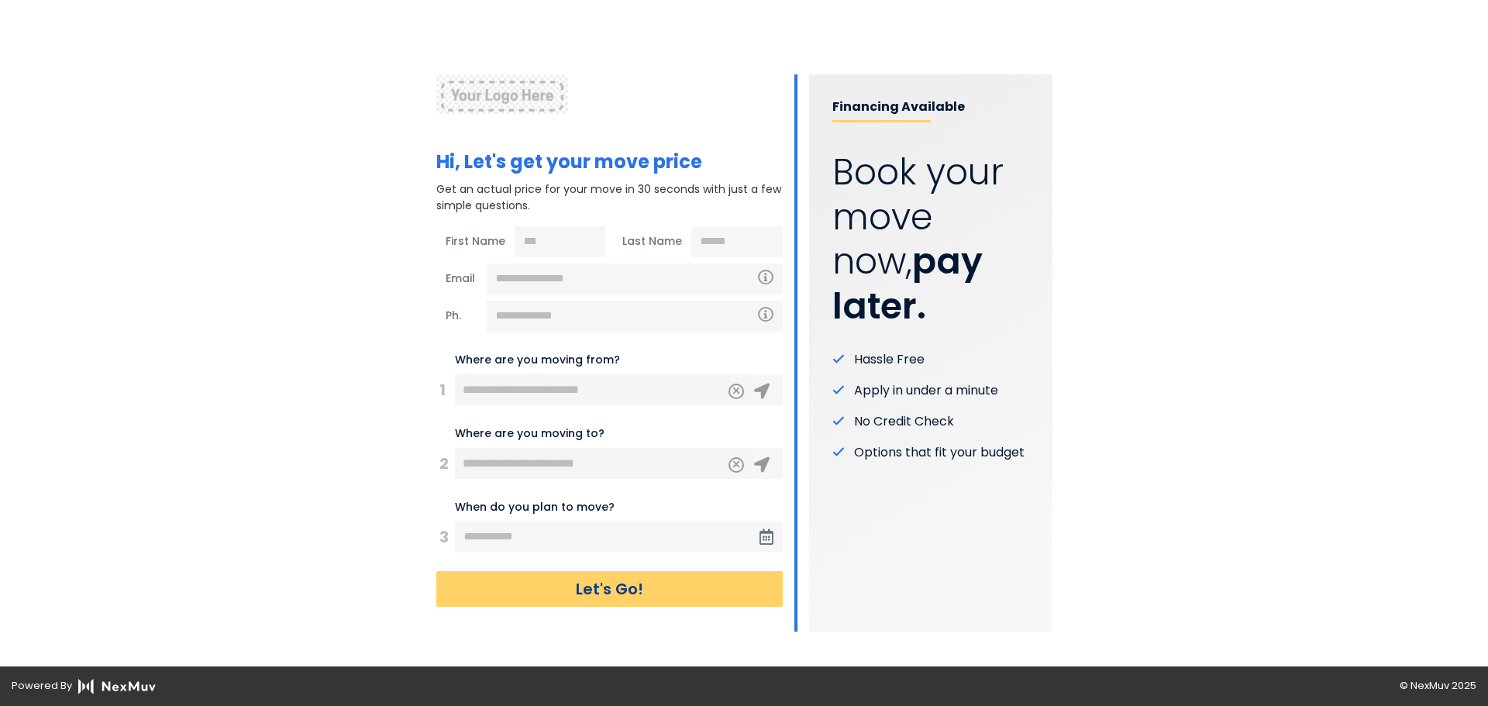 The height and width of the screenshot is (706, 1488). What do you see at coordinates (939, 452) in the screenshot?
I see `span: Options that fit your budget` at bounding box center [939, 452].